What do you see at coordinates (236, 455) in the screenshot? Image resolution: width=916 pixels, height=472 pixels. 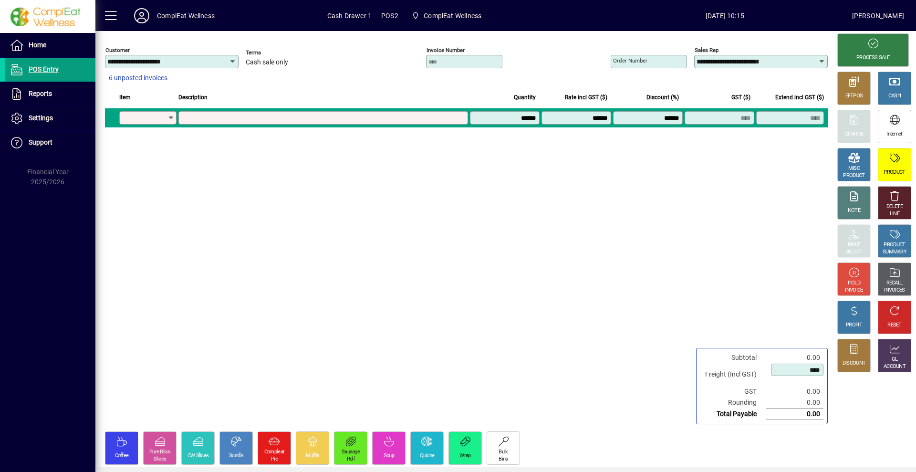 I see `div: Scrolls` at bounding box center [236, 455].